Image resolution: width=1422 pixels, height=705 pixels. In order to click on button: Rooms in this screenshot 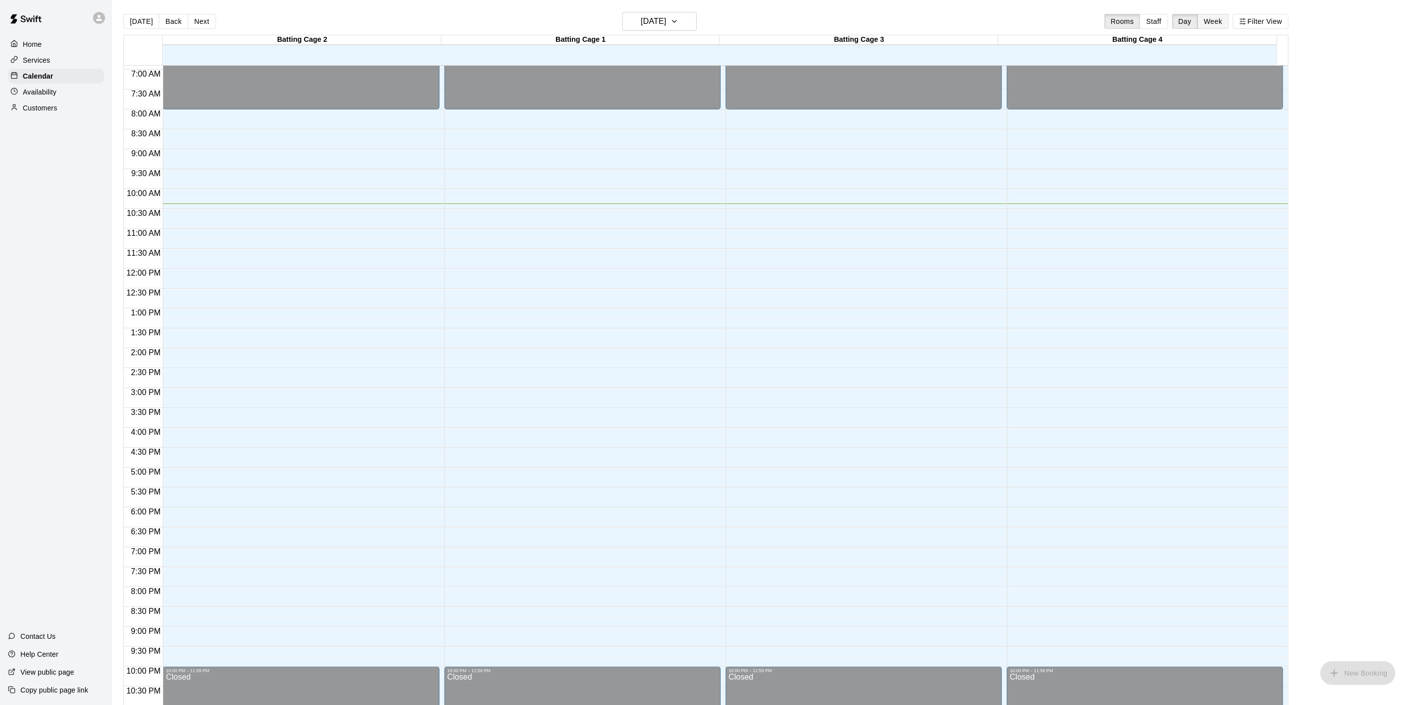, I will do `click(1122, 21)`.